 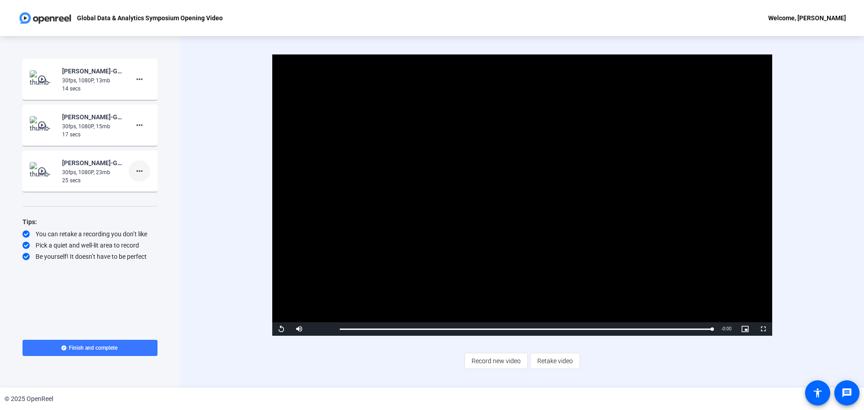 I want to click on div: 14 secs, so click(x=92, y=89).